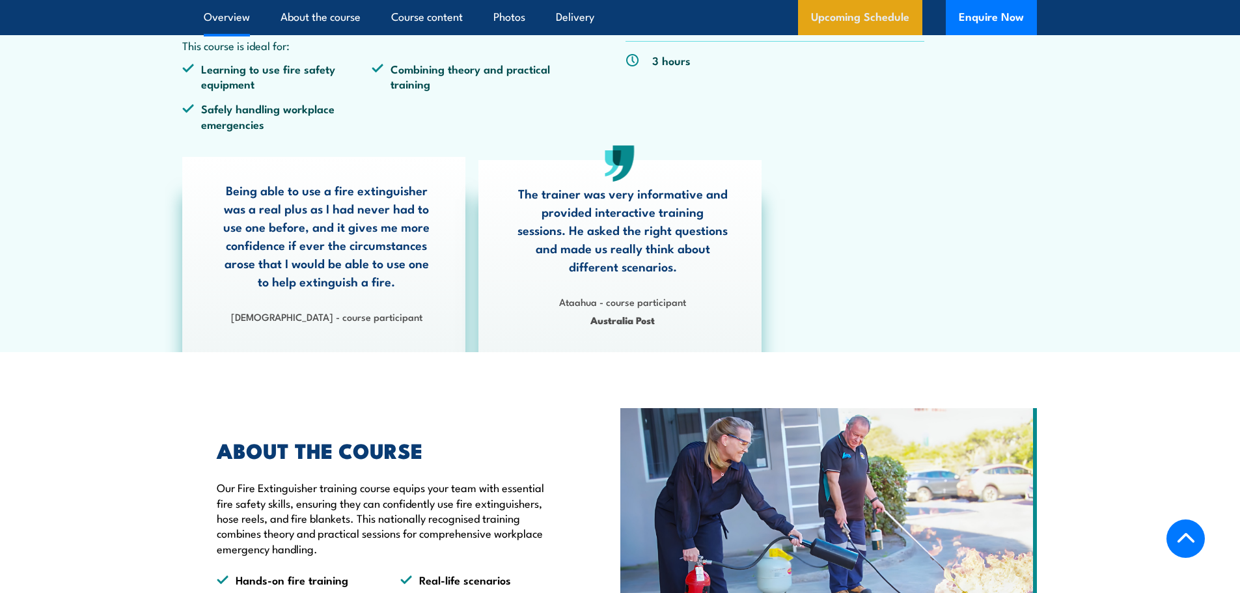 The width and height of the screenshot is (1240, 593). Describe the element at coordinates (467, 76) in the screenshot. I see `li: Combining theory and practical training` at that location.